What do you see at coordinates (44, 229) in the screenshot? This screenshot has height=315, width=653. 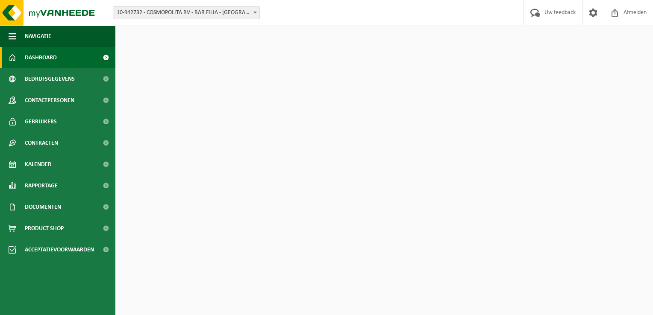 I see `span: Product Shop` at bounding box center [44, 229].